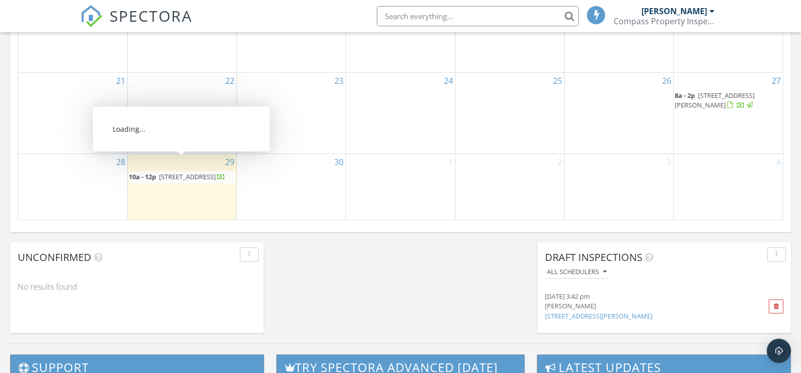 The height and width of the screenshot is (373, 801). Describe the element at coordinates (664, 21) in the screenshot. I see `div: Compass Property Inspections, LLC` at that location.